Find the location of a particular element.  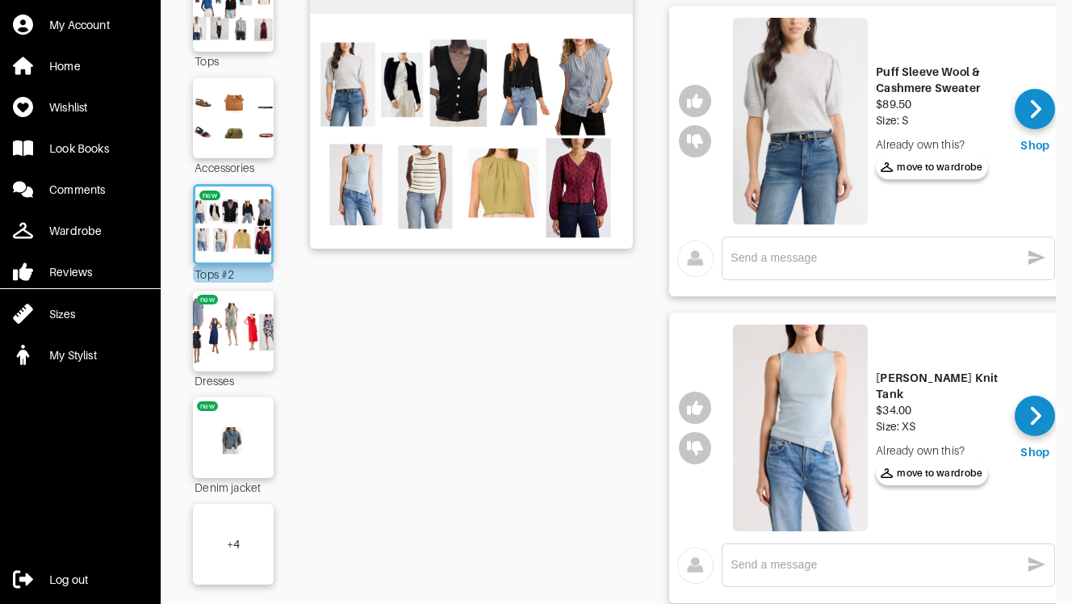

div: Wardrobe is located at coordinates (75, 231).